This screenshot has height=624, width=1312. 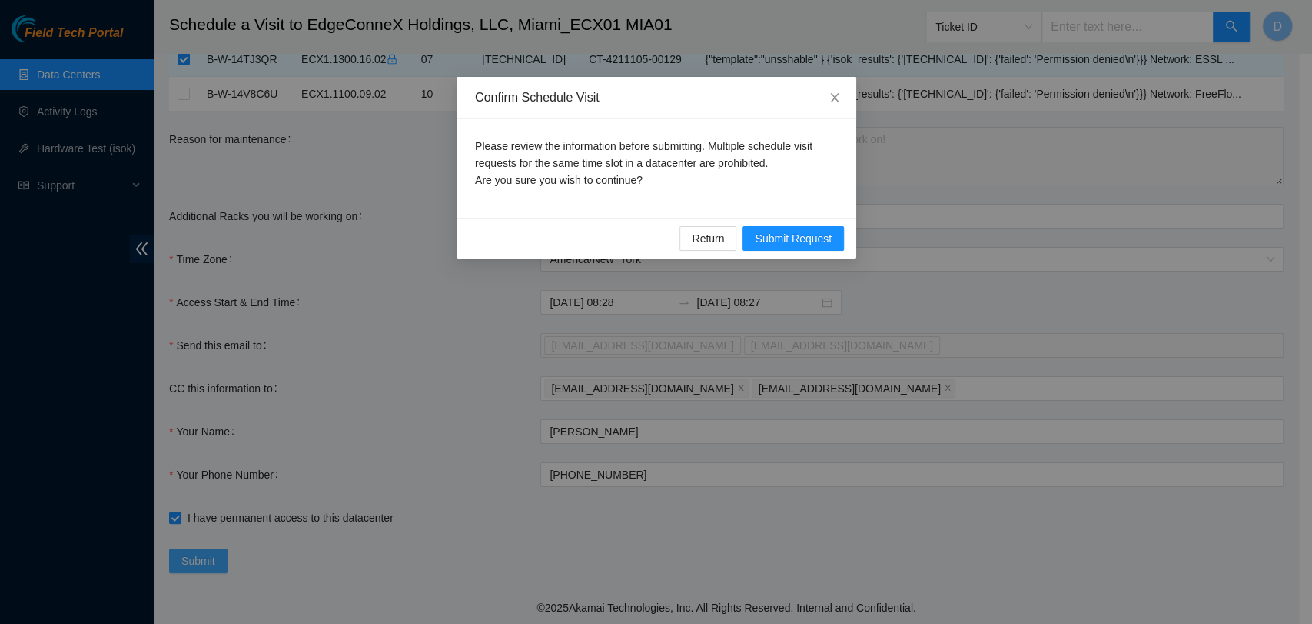 I want to click on button: Close, so click(x=835, y=98).